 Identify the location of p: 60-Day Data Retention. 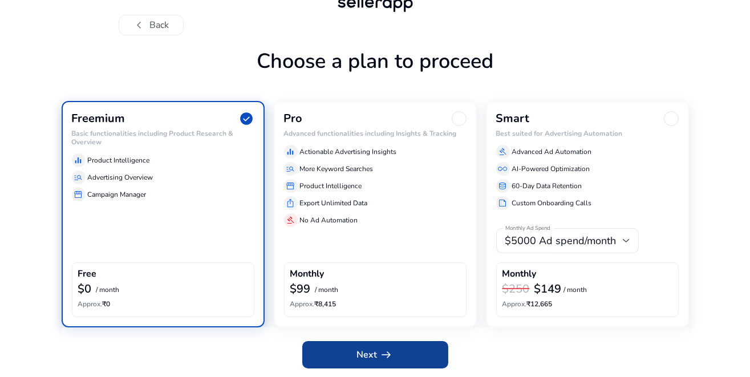
(547, 186).